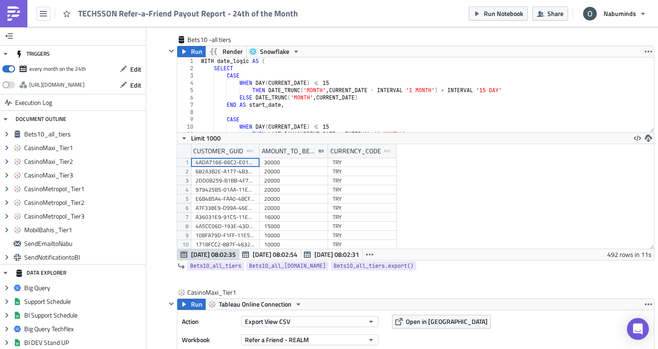  I want to click on span: MobilBahis_Tier1, so click(84, 230).